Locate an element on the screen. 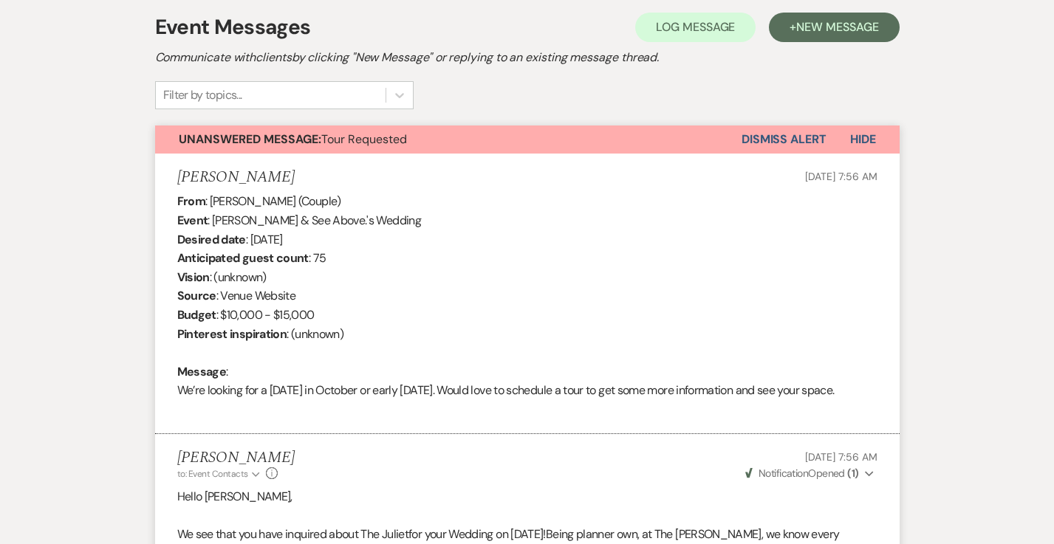 This screenshot has width=1054, height=544. span: We see that you have inquired about The Juliet is located at coordinates (293, 534).